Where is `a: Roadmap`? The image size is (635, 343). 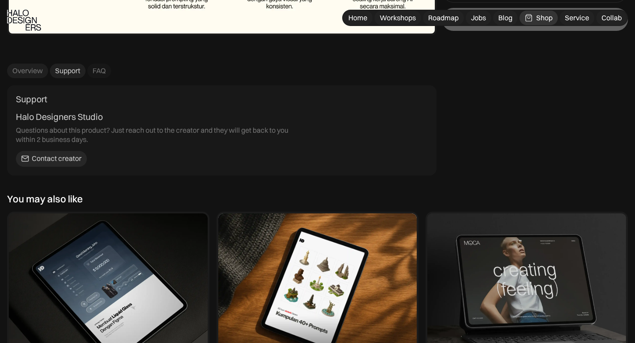 a: Roadmap is located at coordinates (443, 18).